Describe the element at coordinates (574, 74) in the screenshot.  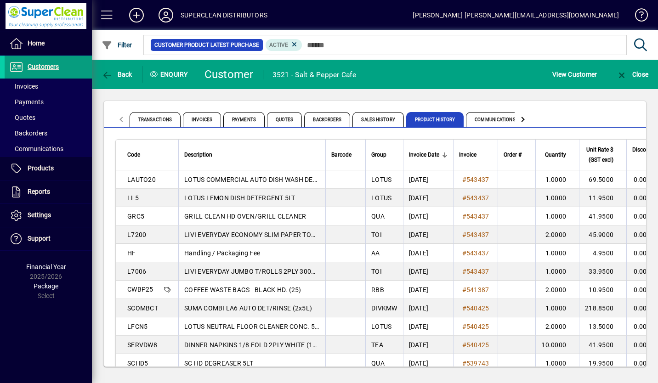
I see `button: View Customer` at that location.